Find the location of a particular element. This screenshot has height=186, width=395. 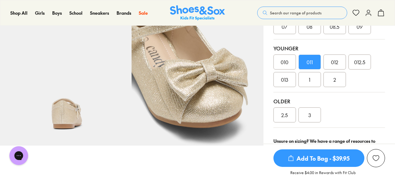

a: Sneakers is located at coordinates (99, 13).